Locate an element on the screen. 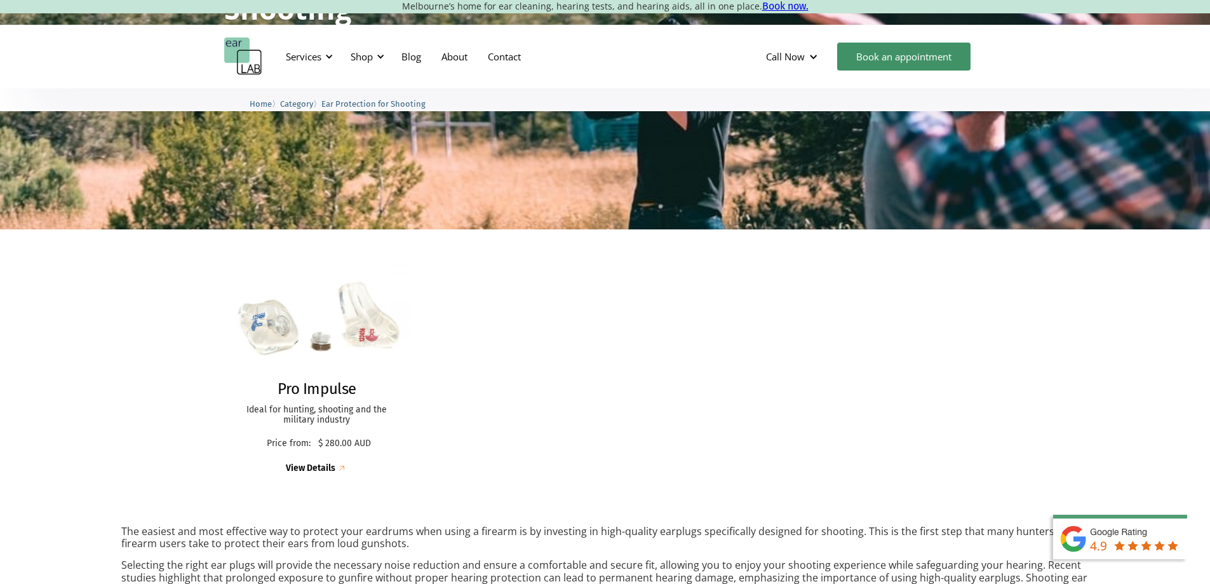 This screenshot has height=584, width=1210. a: Category is located at coordinates (297, 103).